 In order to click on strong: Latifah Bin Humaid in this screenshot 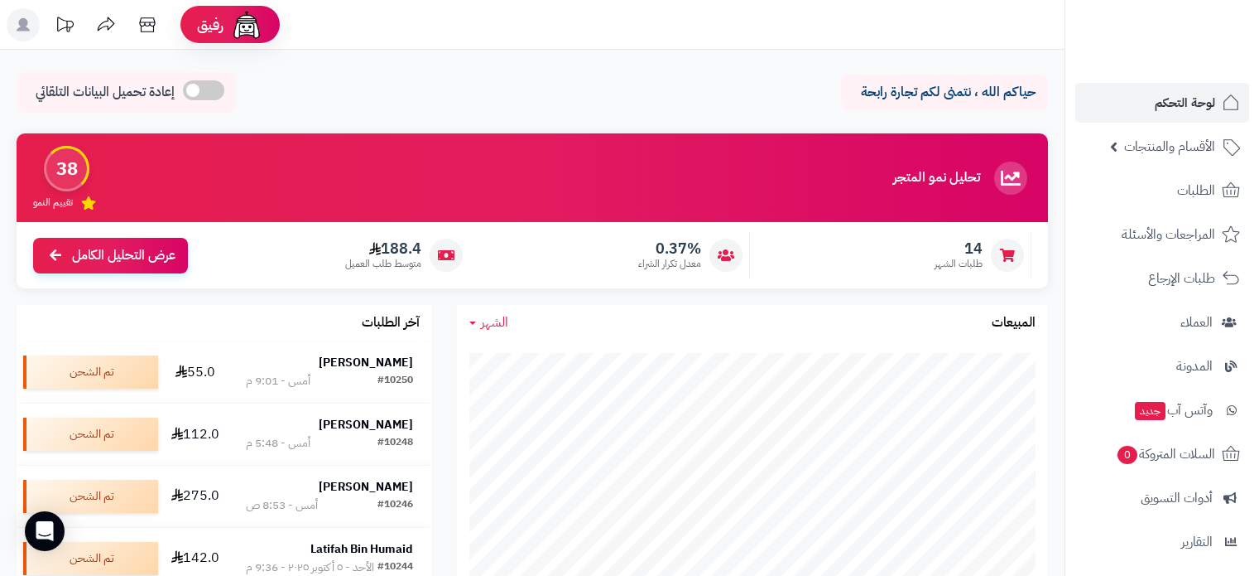, I will do `click(362, 548)`.